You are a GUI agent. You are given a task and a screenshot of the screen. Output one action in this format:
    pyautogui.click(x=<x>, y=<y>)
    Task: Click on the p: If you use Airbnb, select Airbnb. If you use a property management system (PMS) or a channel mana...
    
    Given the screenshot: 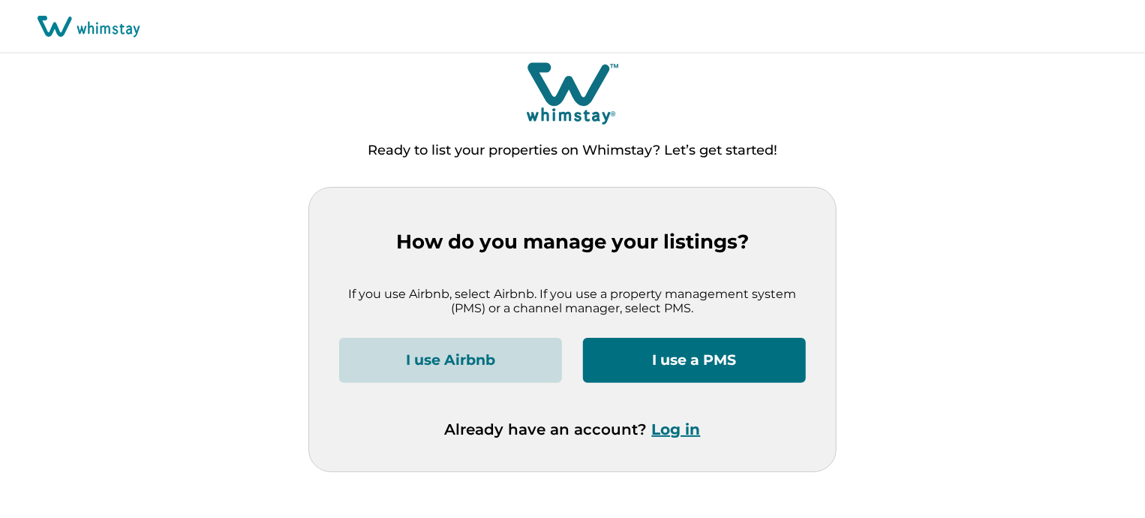 What is the action you would take?
    pyautogui.click(x=573, y=301)
    